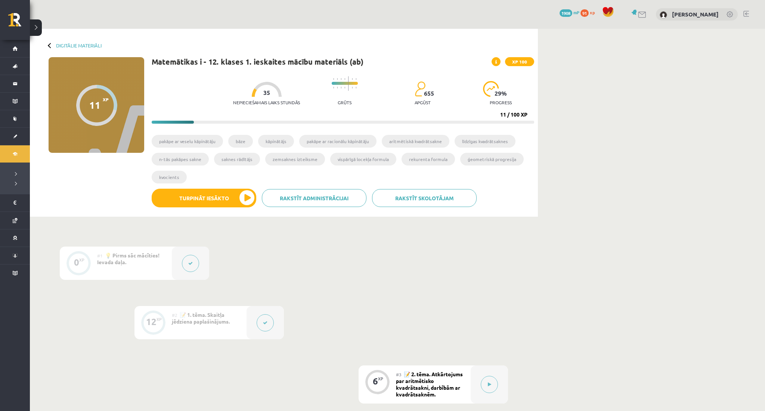 Image resolution: width=765 pixels, height=411 pixels. Describe the element at coordinates (200, 318) in the screenshot. I see `span: 📝 1. tēma. Skaitļa jēdziena paplašinājums.` at that location.